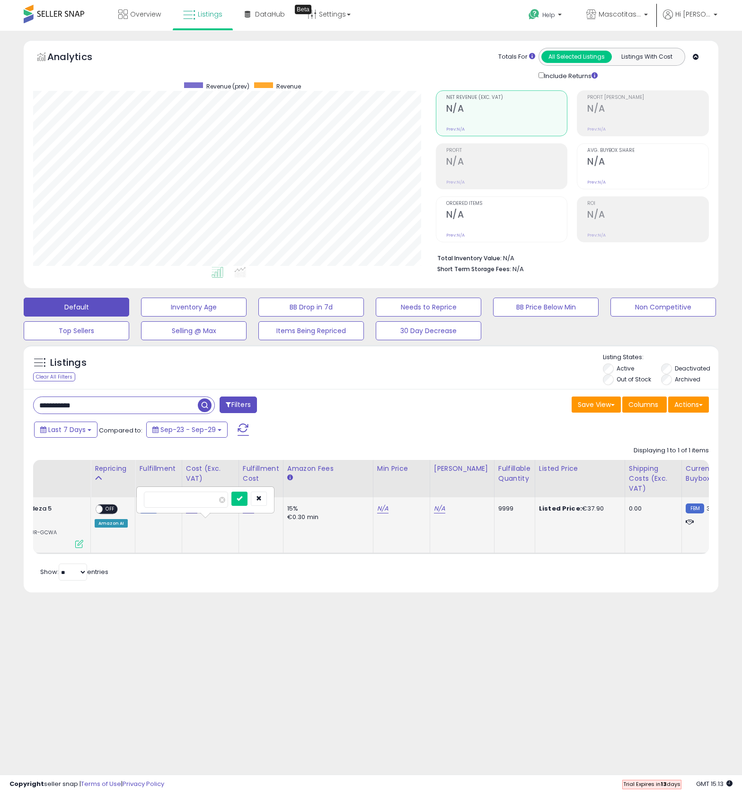  What do you see at coordinates (549, 15) in the screenshot?
I see `span: Help` at bounding box center [549, 15].